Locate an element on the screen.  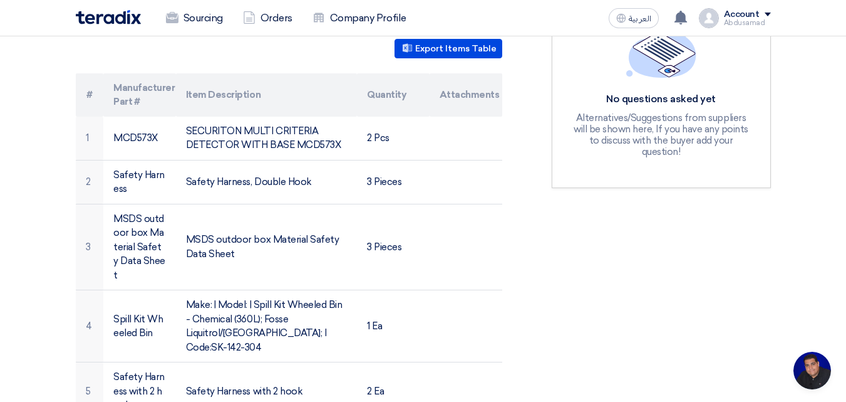
td: Safety Harness is located at coordinates (140, 182).